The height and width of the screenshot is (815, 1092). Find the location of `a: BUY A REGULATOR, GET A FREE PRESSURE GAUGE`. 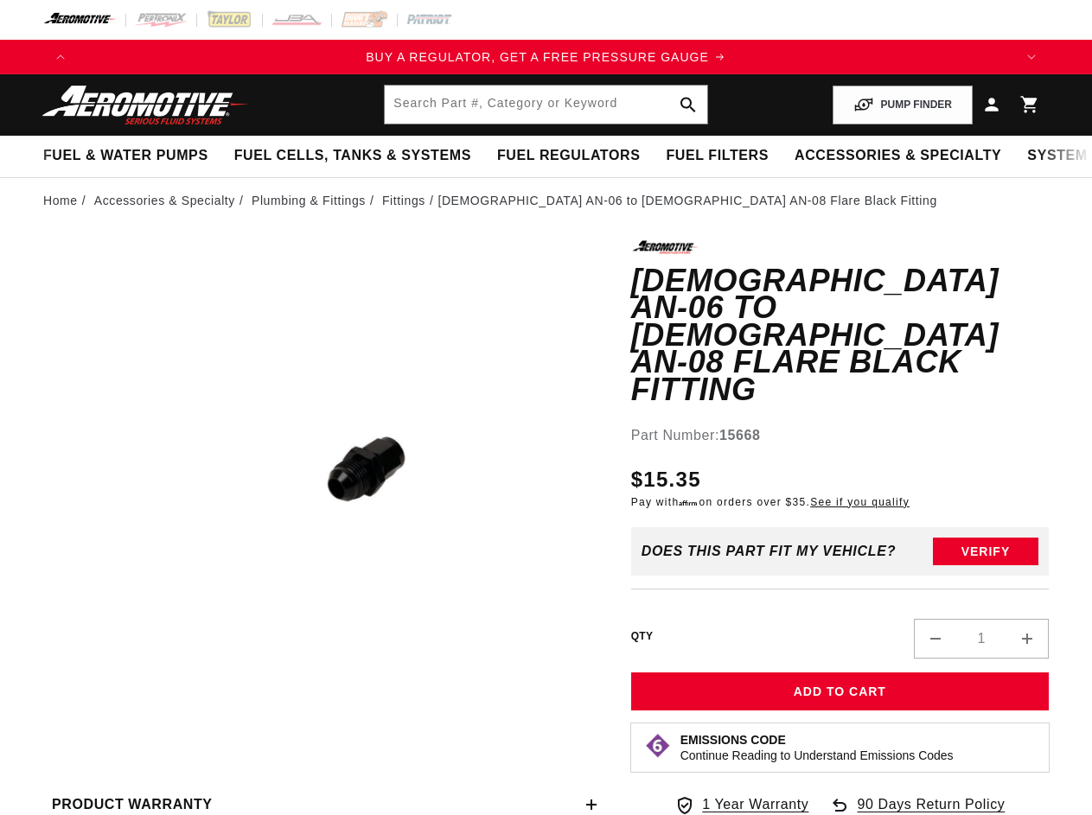

a: BUY A REGULATOR, GET A FREE PRESSURE GAUGE is located at coordinates (545, 57).